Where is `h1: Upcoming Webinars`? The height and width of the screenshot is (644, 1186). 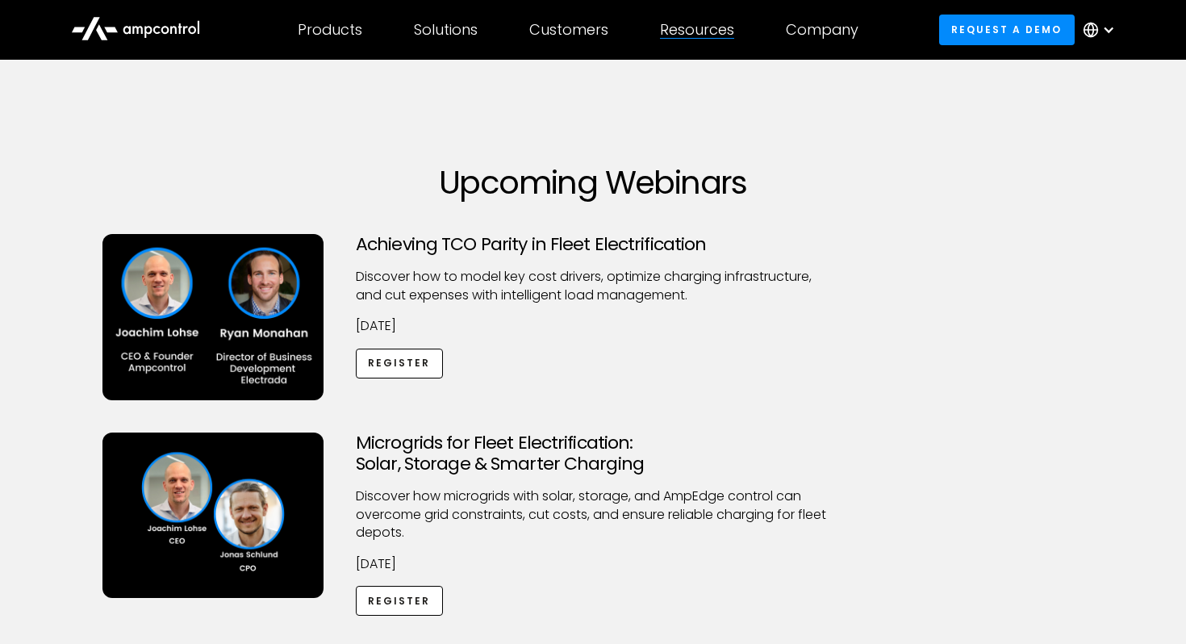 h1: Upcoming Webinars is located at coordinates (593, 182).